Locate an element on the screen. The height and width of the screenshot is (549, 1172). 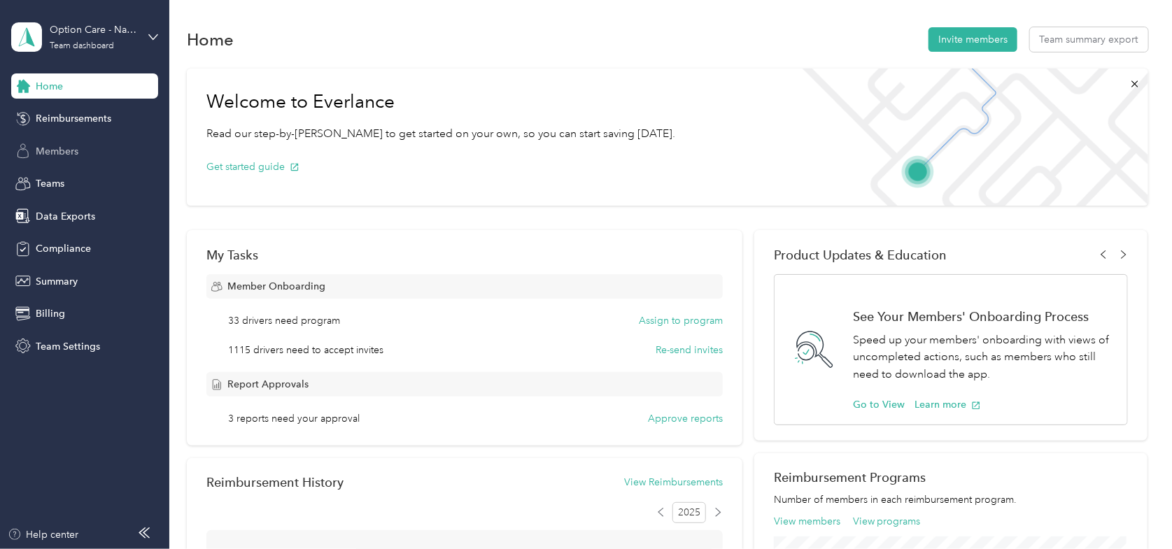
span: Team Settings is located at coordinates (68, 346).